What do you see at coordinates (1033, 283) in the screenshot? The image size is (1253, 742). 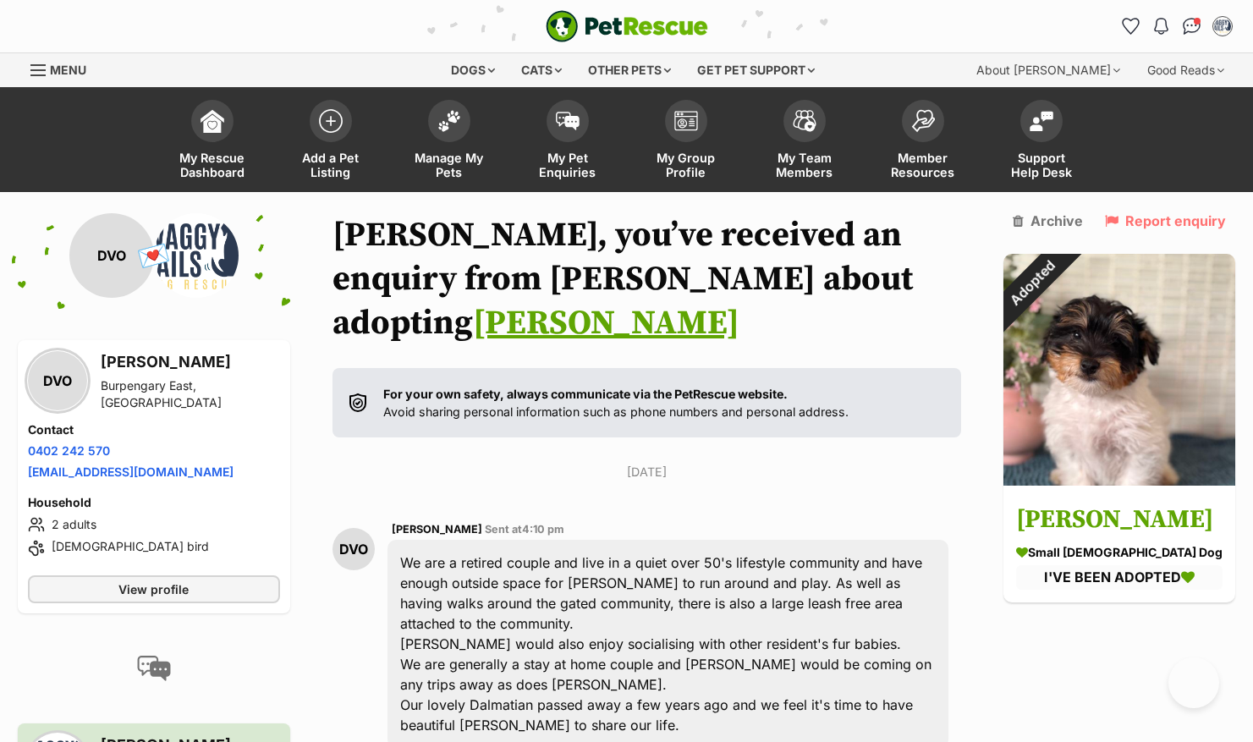 I see `div: Adopted` at bounding box center [1033, 283].